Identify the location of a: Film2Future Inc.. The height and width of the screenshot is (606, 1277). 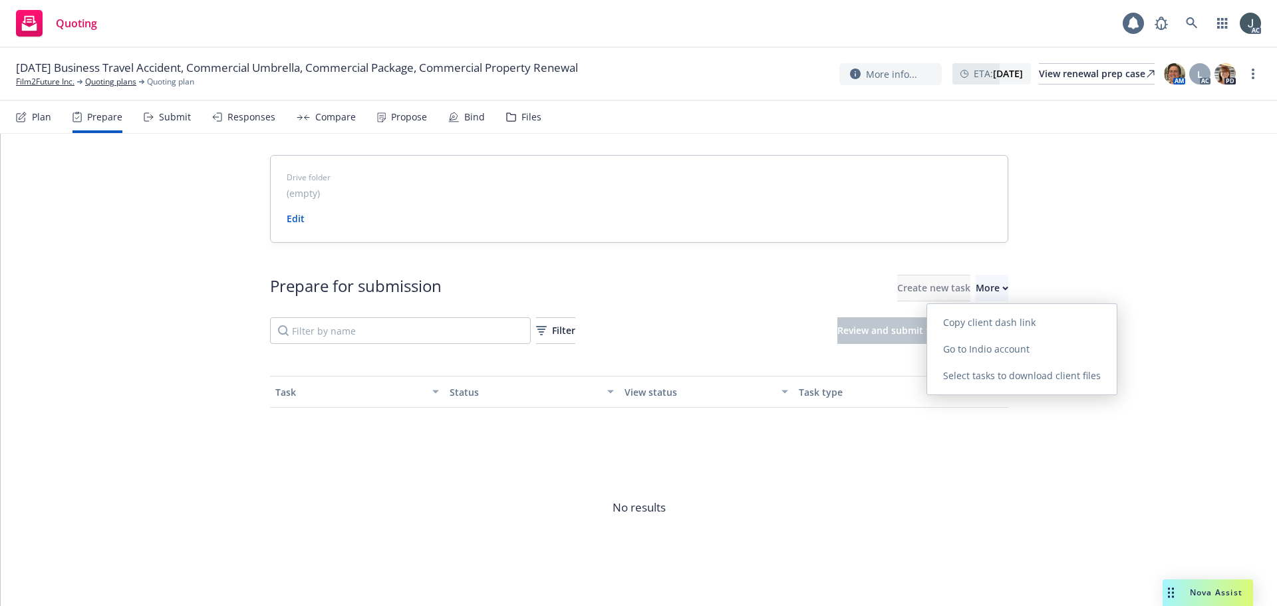
(45, 82).